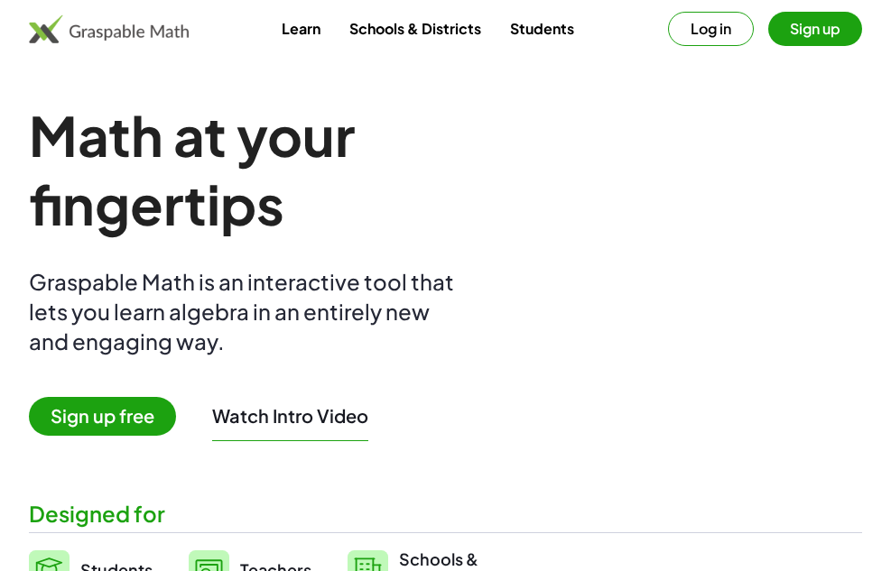 The width and height of the screenshot is (891, 571). I want to click on a: Schools & Districts, so click(415, 28).